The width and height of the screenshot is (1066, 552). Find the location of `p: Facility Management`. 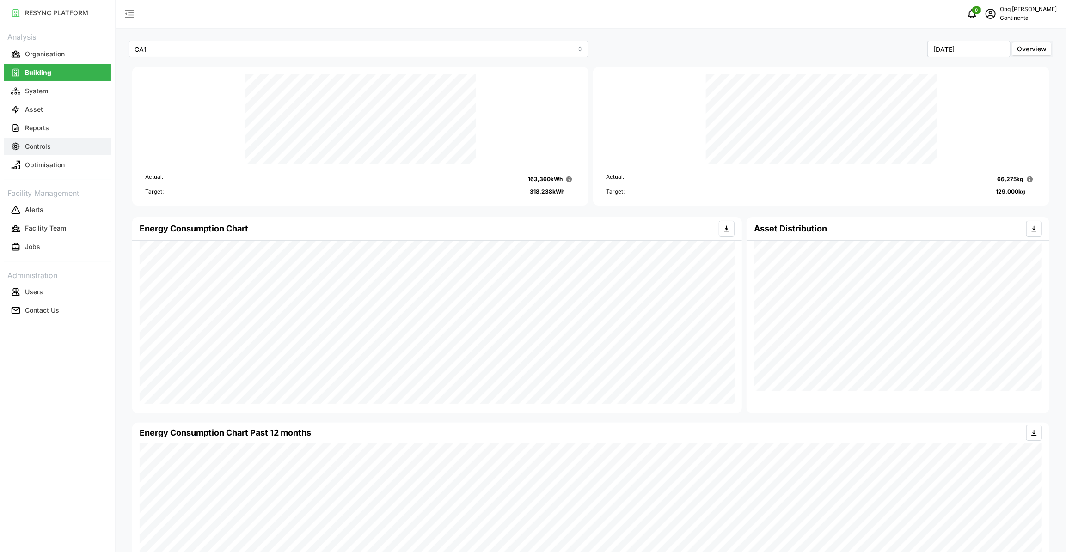

p: Facility Management is located at coordinates (57, 192).